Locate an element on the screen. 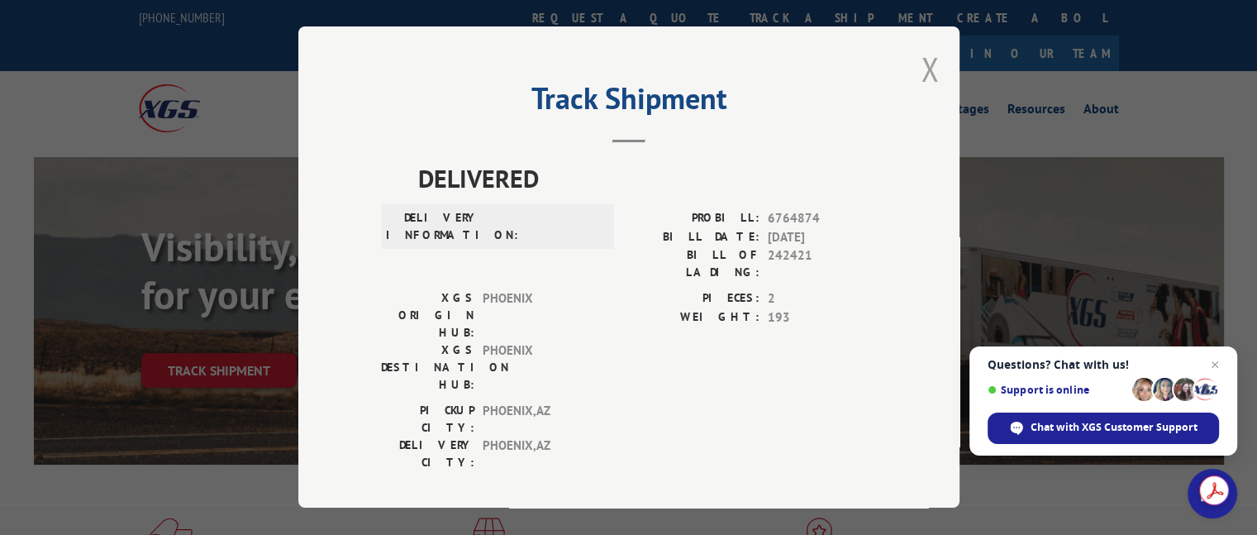 The image size is (1257, 535). label: PICKUP CITY: is located at coordinates (427, 419).